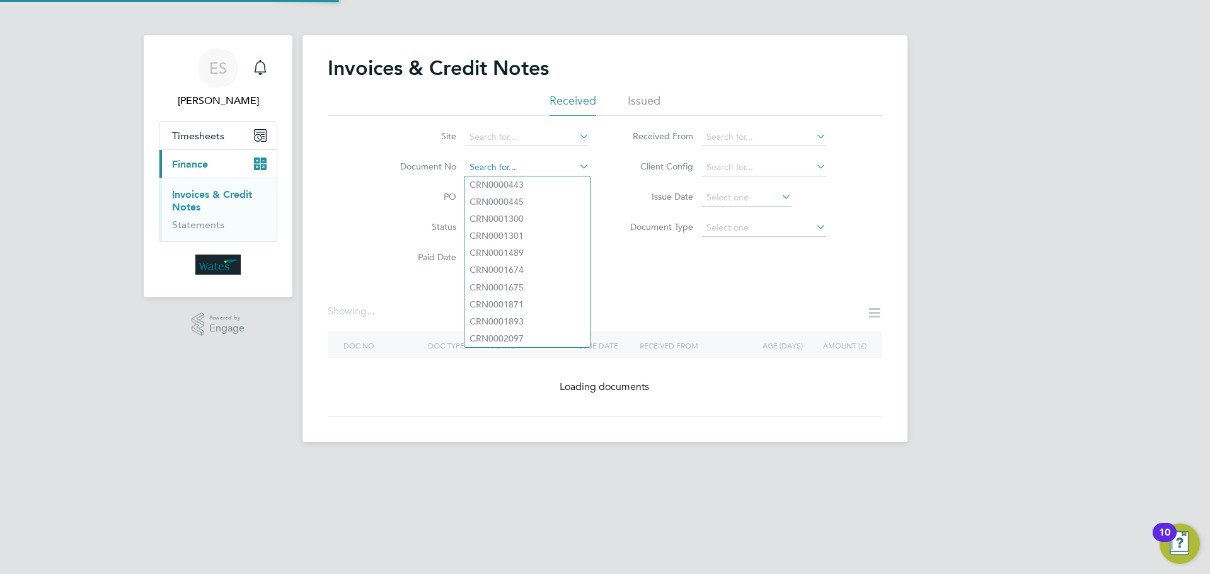  Describe the element at coordinates (1165, 541) in the screenshot. I see `div: 10` at that location.